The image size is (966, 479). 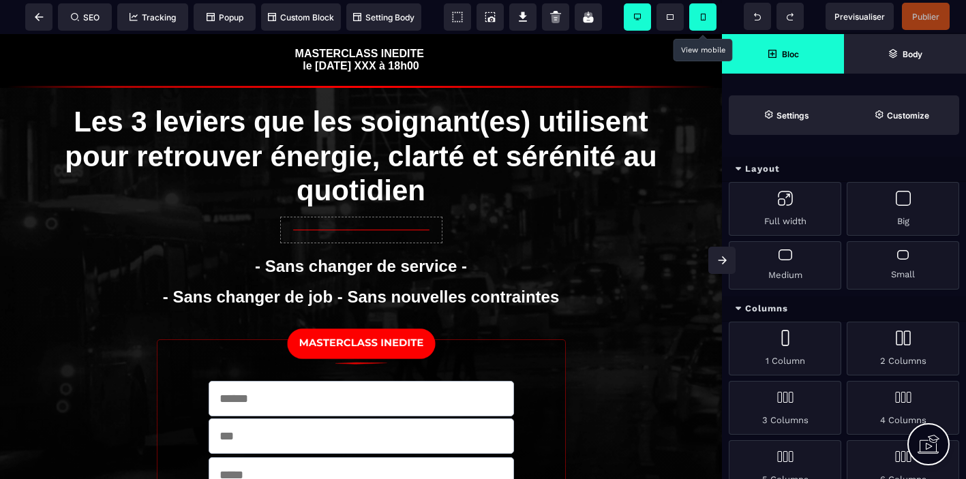 What do you see at coordinates (458, 17) in the screenshot?
I see `span: View components` at bounding box center [458, 17].